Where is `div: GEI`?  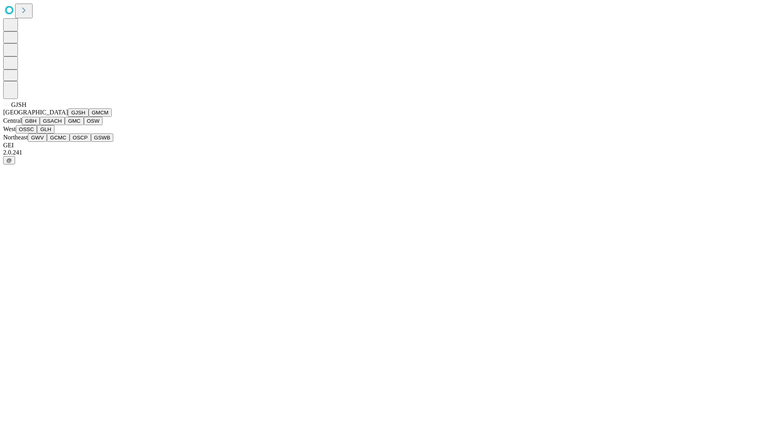 div: GEI is located at coordinates (382, 146).